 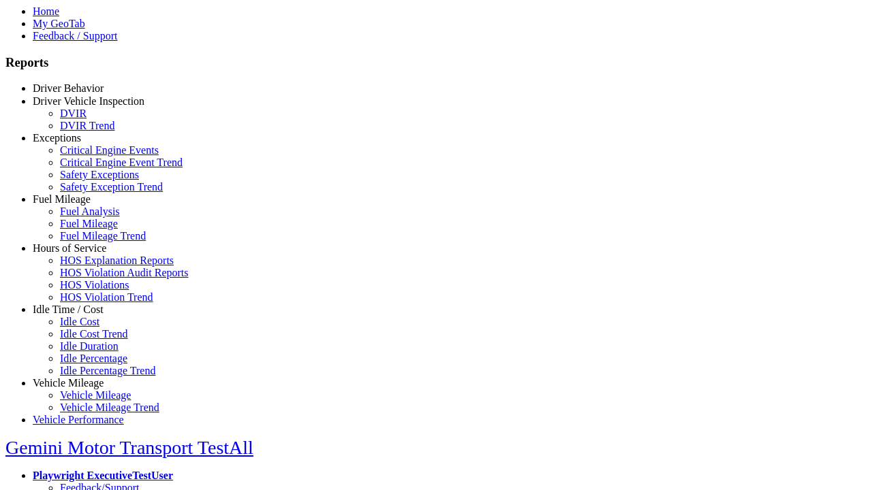 What do you see at coordinates (68, 88) in the screenshot?
I see `a: Driver Behavior` at bounding box center [68, 88].